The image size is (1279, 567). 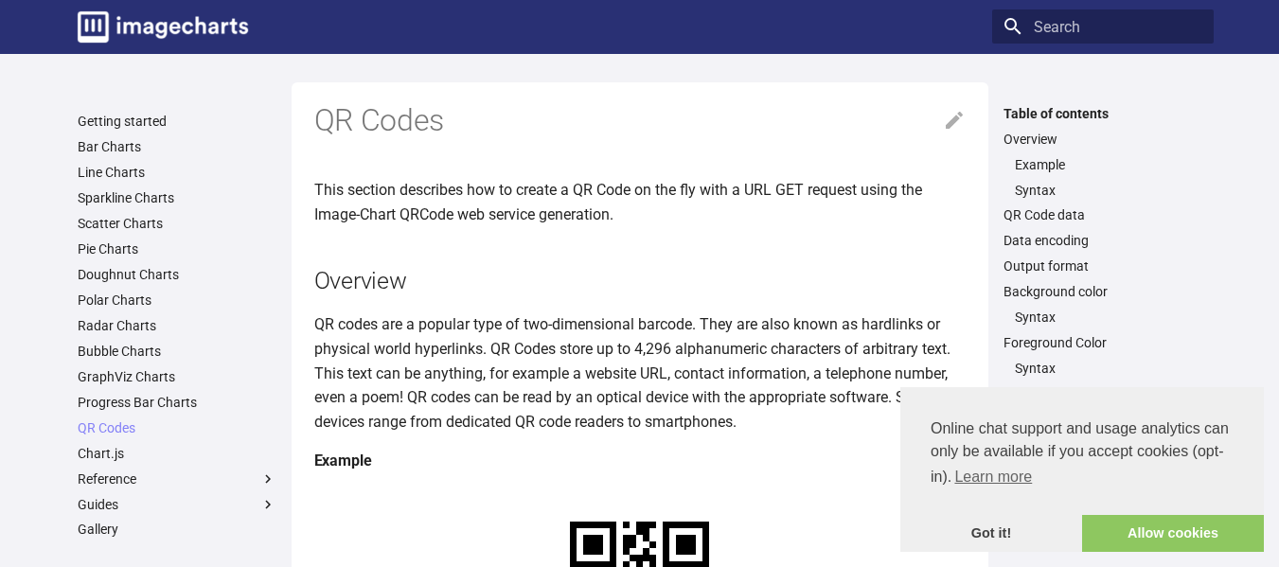 What do you see at coordinates (177, 504) in the screenshot?
I see `label: Guides` at bounding box center [177, 504].